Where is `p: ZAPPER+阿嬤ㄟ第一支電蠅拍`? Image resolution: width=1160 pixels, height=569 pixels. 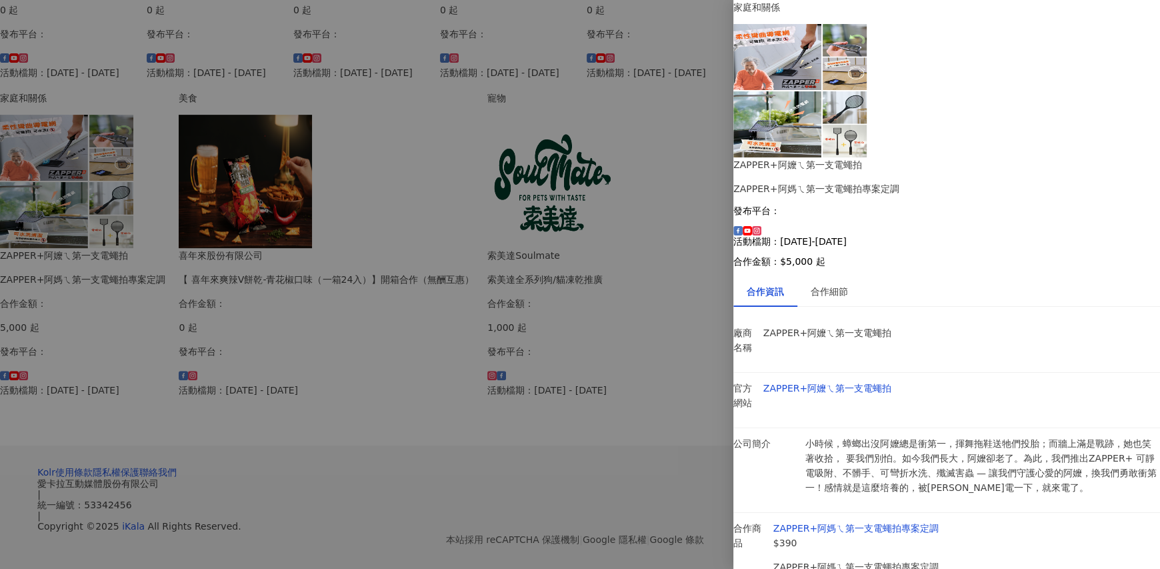 p: ZAPPER+阿嬤ㄟ第一支電蠅拍 is located at coordinates (835, 333).